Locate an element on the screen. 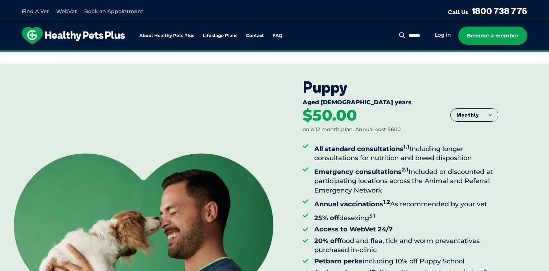  li: food and flea, tick and worm preventatives purchased in-clinic is located at coordinates (406, 245).